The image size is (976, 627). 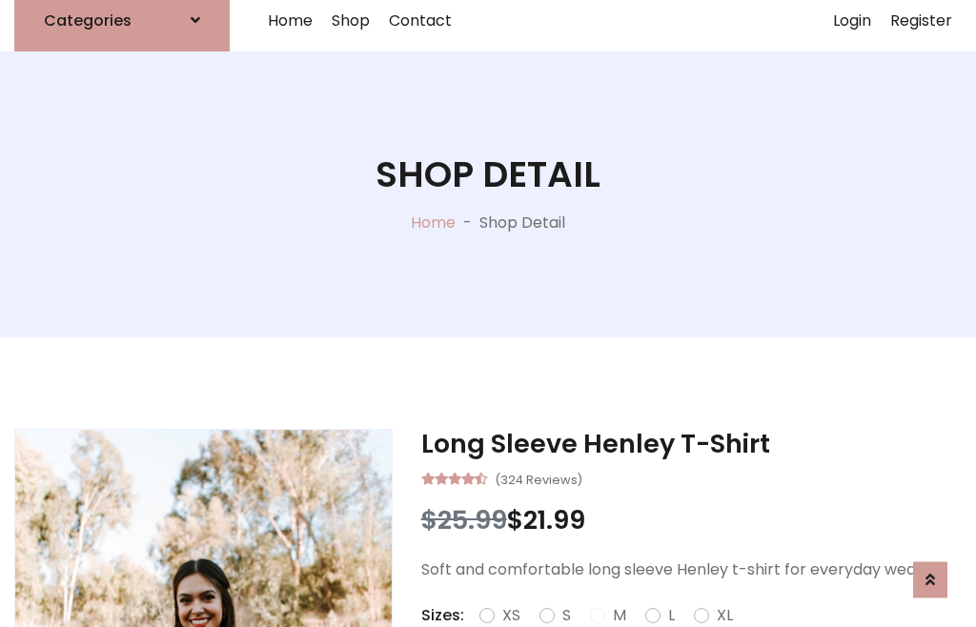 What do you see at coordinates (522, 223) in the screenshot?
I see `p: Shop Detail` at bounding box center [522, 223].